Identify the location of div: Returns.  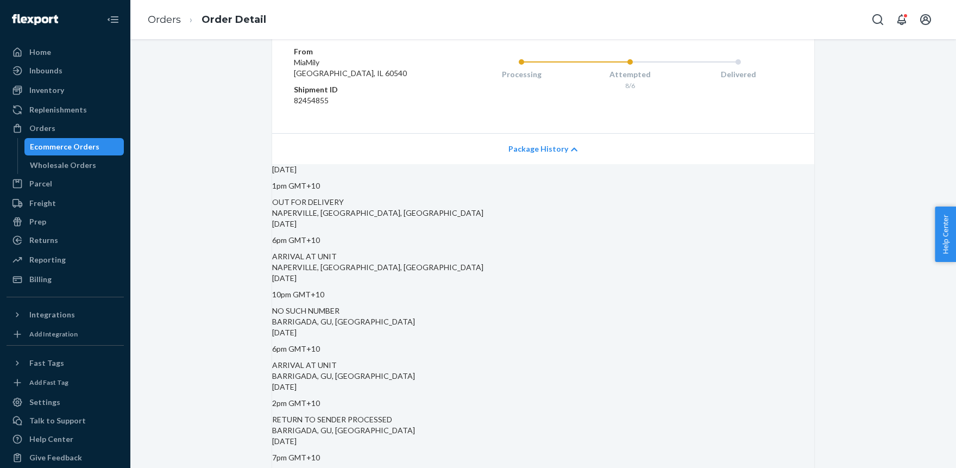
(43, 240).